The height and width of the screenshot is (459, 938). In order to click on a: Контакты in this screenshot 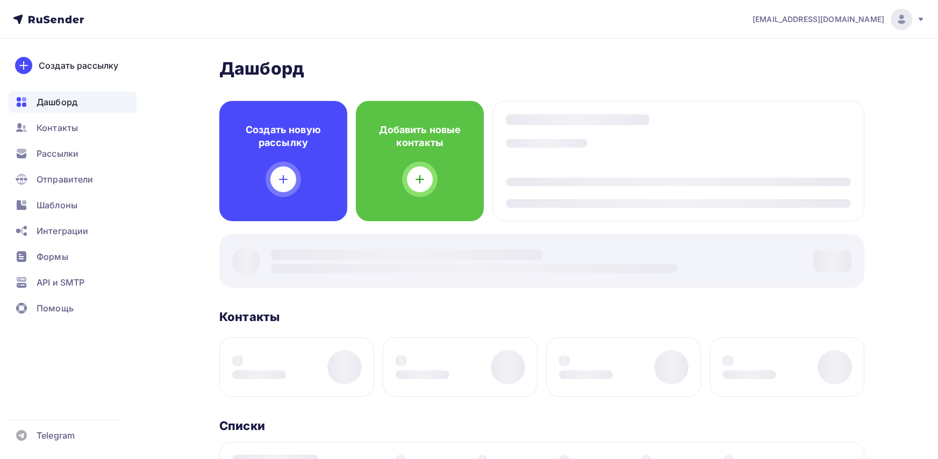, I will do `click(73, 128)`.